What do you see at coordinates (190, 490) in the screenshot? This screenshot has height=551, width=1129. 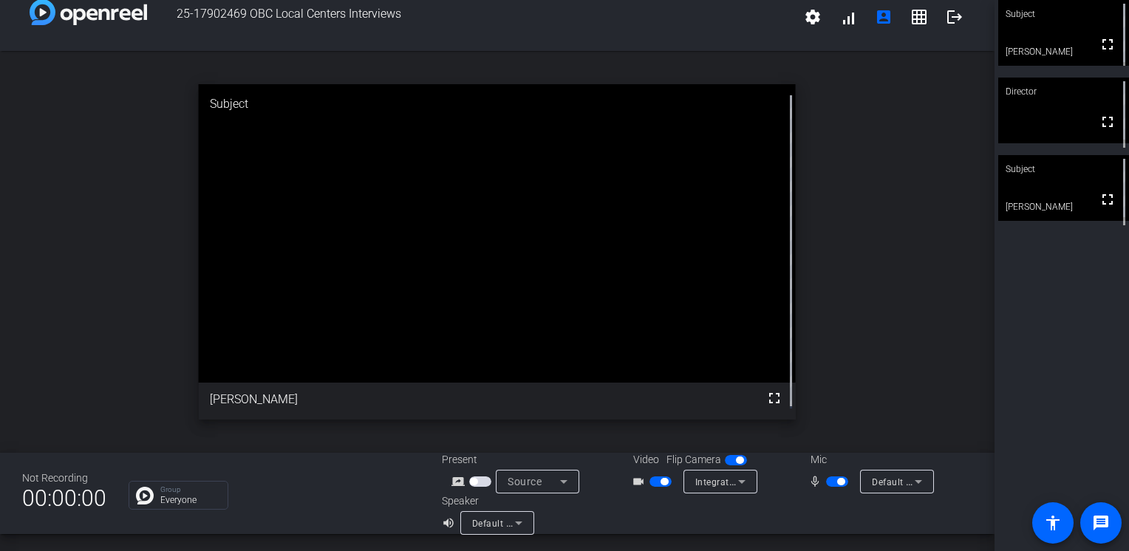 I see `p: Group` at bounding box center [190, 490].